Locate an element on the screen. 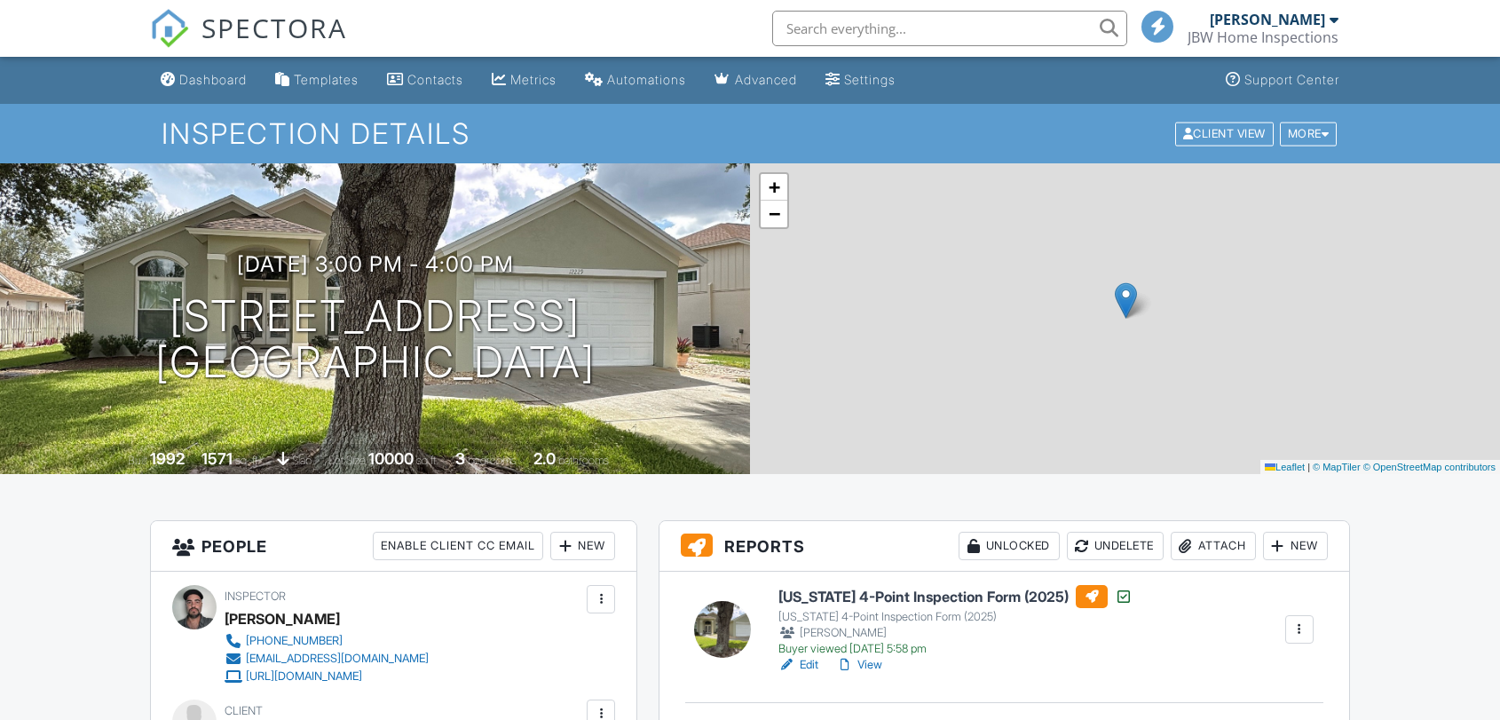  span: Lot Size is located at coordinates (347, 460).